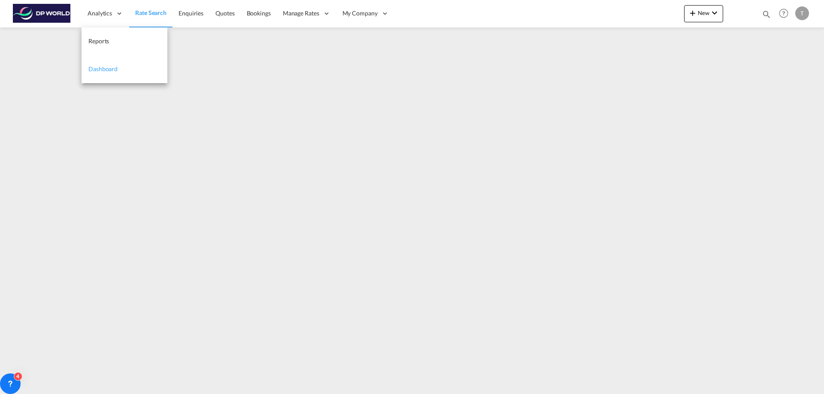 This screenshot has width=824, height=394. Describe the element at coordinates (692, 13) in the screenshot. I see `md-icon: icon-plus 400-fg` at that location.